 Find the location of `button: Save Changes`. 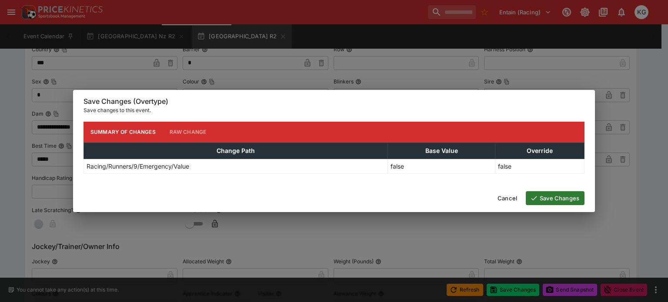

button: Save Changes is located at coordinates (555, 198).